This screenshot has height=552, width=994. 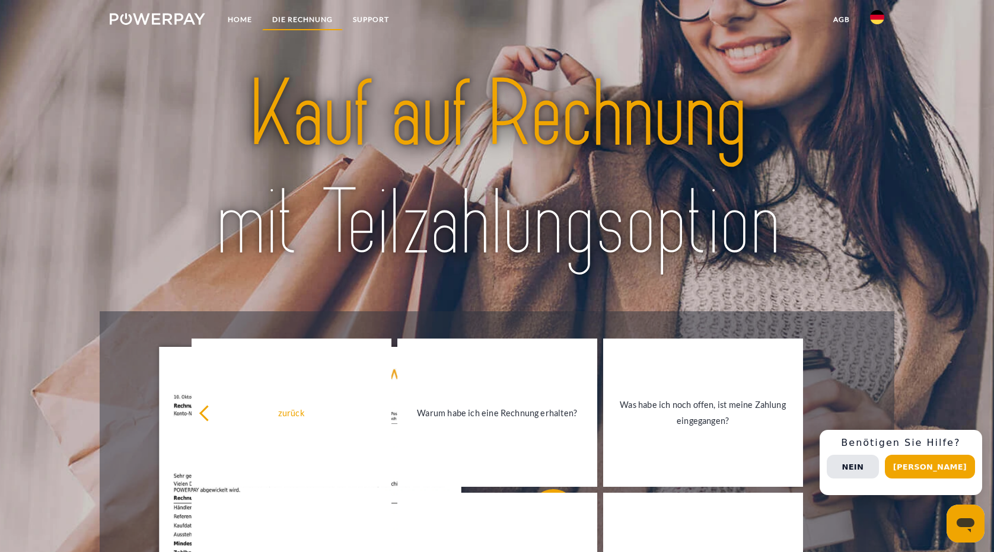 What do you see at coordinates (900, 443) in the screenshot?
I see `h3: Benötigen Sie Hilfe?` at bounding box center [900, 443].